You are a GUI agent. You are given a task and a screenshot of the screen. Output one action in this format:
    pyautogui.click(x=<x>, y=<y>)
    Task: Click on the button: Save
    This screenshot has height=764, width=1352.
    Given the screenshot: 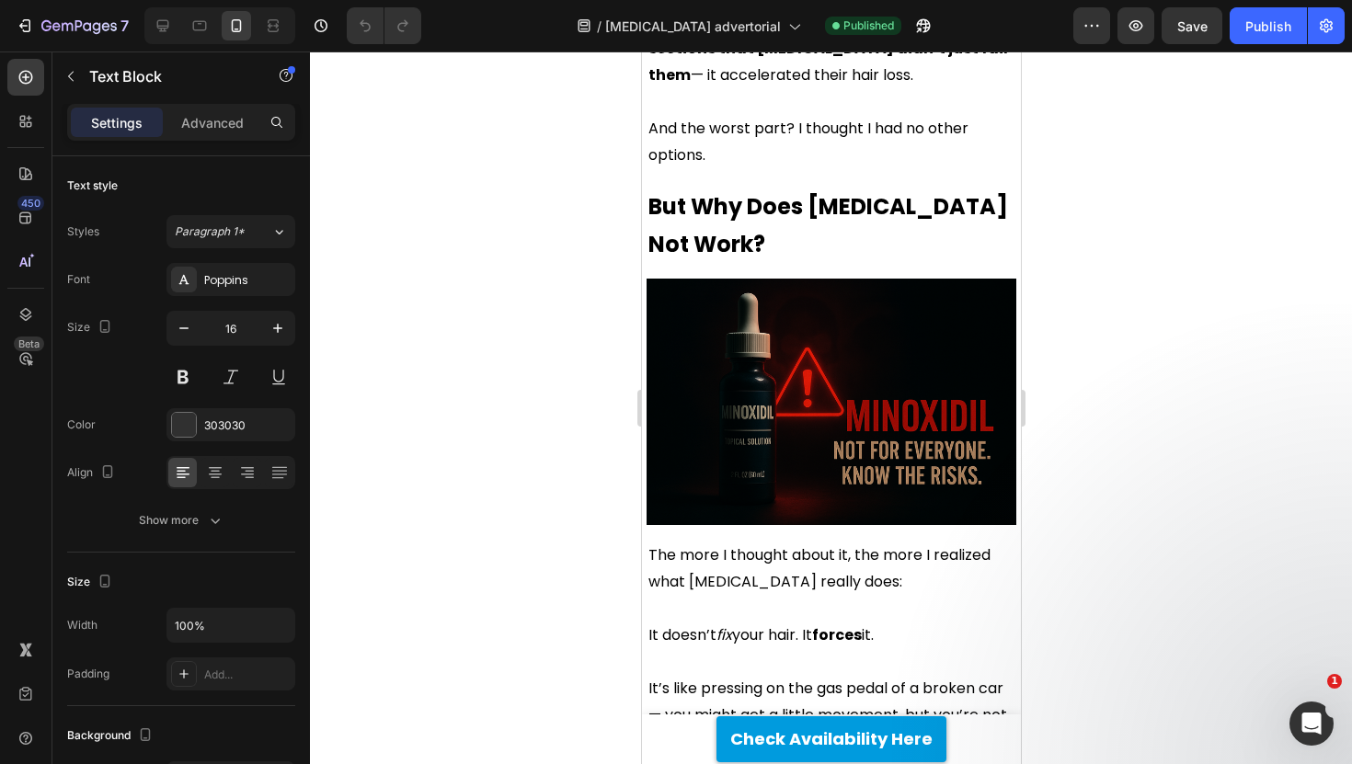 What is the action you would take?
    pyautogui.click(x=1192, y=26)
    